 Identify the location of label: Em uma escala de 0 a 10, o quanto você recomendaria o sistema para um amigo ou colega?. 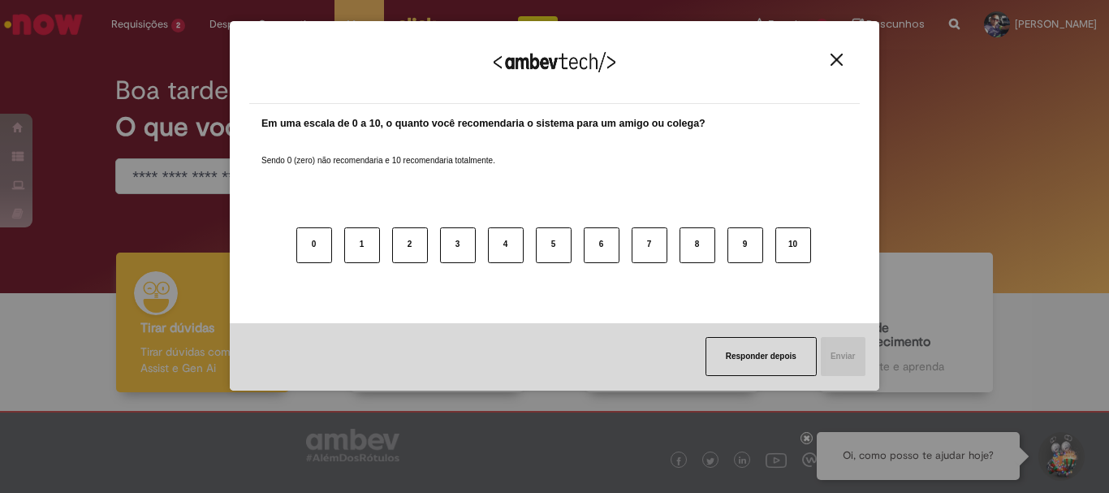
(483, 123).